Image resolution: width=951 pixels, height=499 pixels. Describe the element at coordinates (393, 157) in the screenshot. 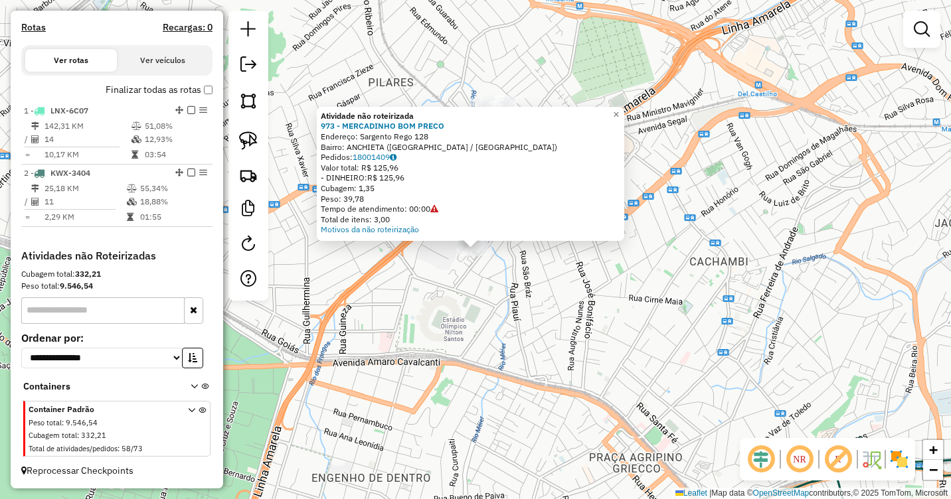

I see `i: Observações` at that location.